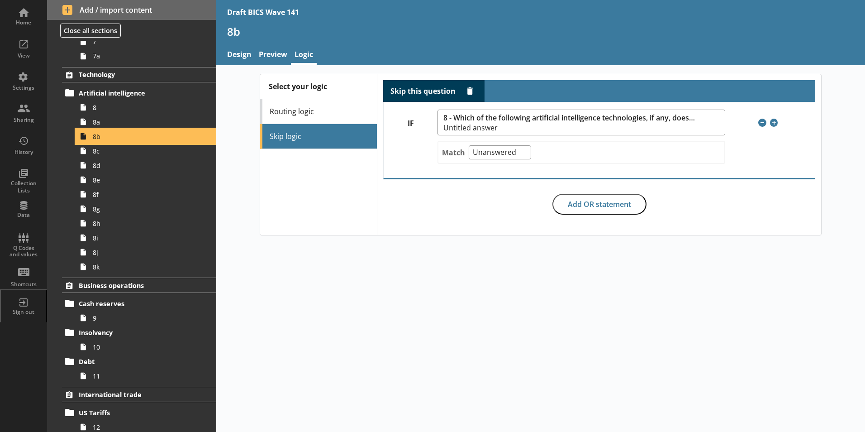 The width and height of the screenshot is (865, 432). I want to click on a: 8j, so click(146, 252).